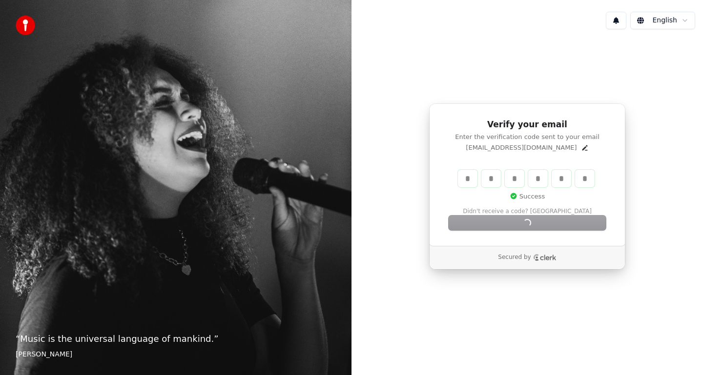 This screenshot has width=703, height=375. I want to click on p: Success, so click(527, 197).